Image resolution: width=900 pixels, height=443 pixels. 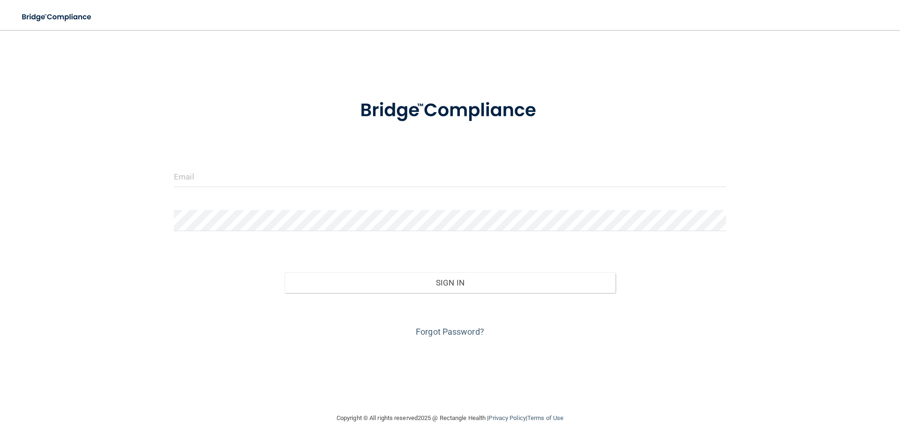 I want to click on button: Sign In, so click(x=450, y=283).